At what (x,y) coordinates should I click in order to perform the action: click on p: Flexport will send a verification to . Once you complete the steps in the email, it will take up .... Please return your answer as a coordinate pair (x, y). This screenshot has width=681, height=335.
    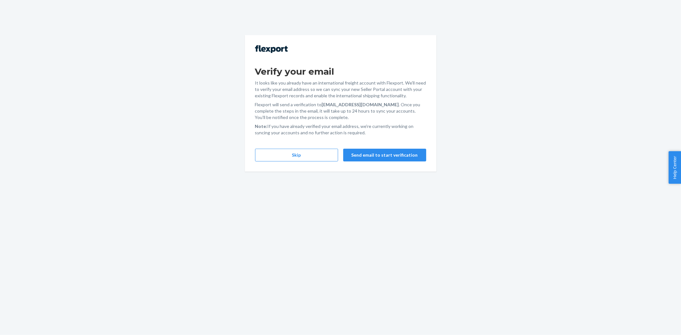
    Looking at the image, I should click on (341, 111).